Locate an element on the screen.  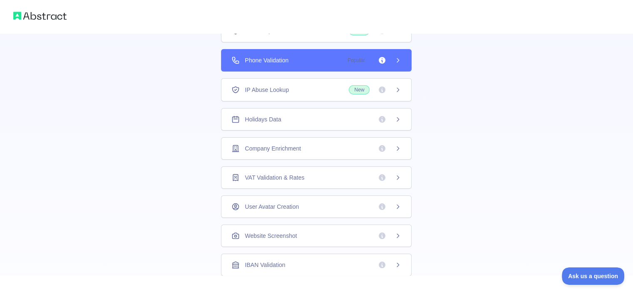
span: IBAN Validation is located at coordinates (265, 265).